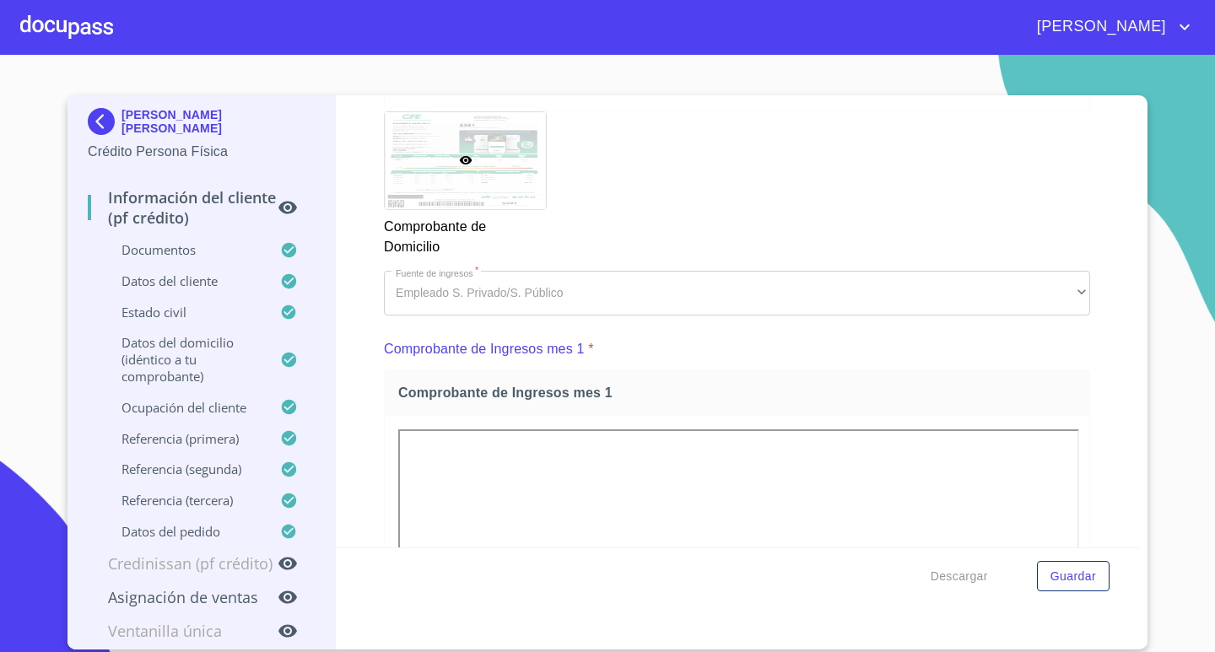  What do you see at coordinates (184, 360) in the screenshot?
I see `p: Datos del domicilio (idéntico a tu comprobante)` at bounding box center [184, 360].